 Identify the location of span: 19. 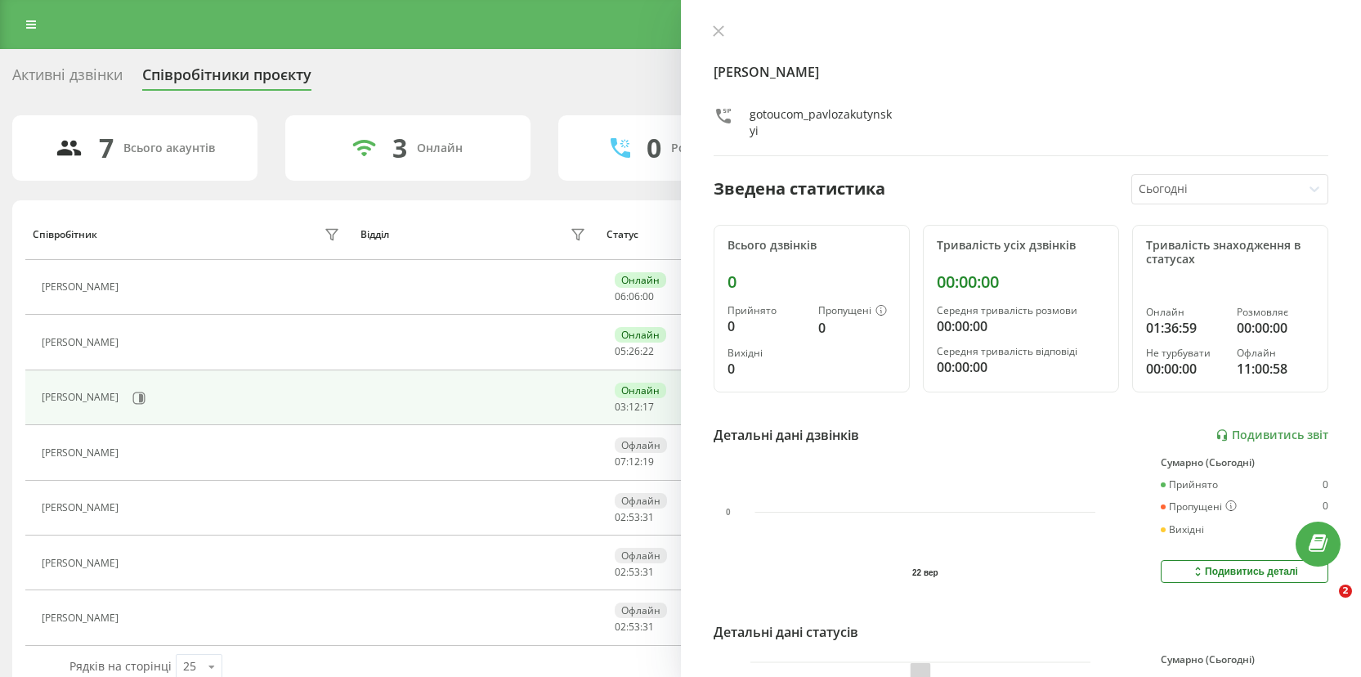
(648, 461).